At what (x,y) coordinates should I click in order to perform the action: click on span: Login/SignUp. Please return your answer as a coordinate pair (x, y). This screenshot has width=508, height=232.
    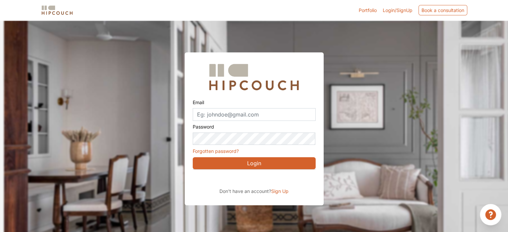
    Looking at the image, I should click on (398, 10).